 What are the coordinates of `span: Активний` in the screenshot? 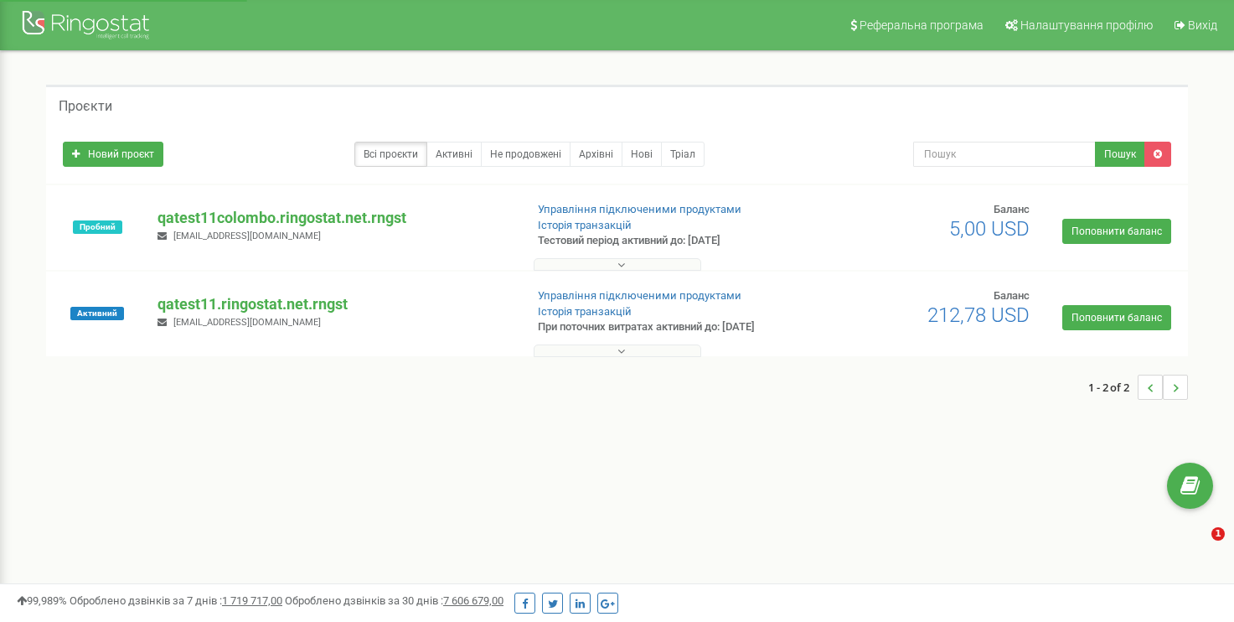 It's located at (97, 313).